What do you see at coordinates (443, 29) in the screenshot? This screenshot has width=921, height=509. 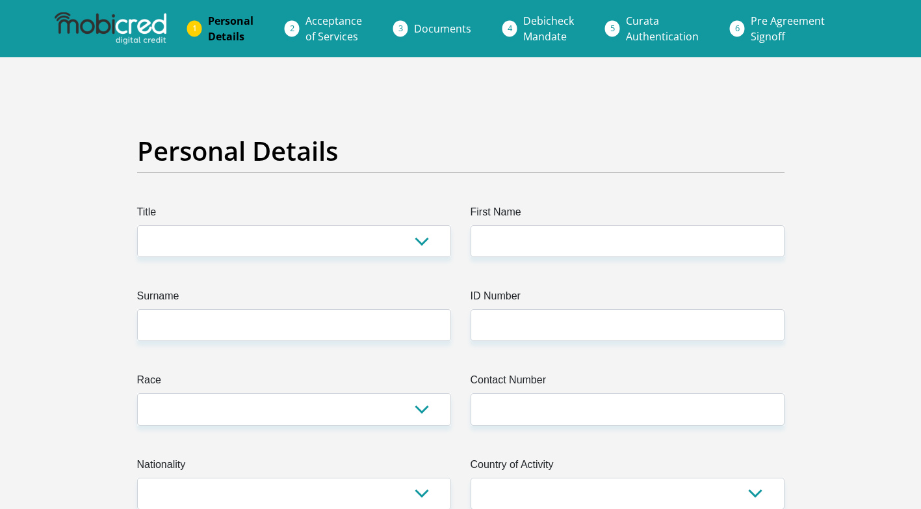 I see `a: Documents` at bounding box center [443, 29].